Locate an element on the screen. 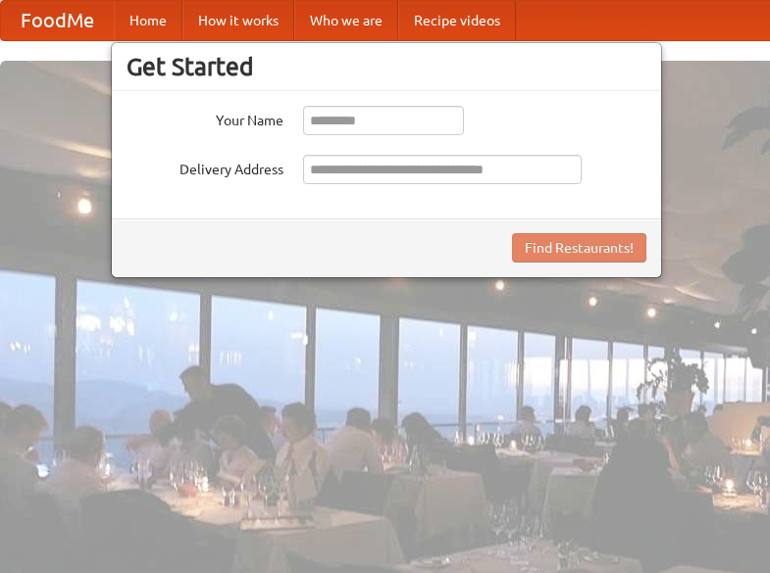  a: How it works is located at coordinates (238, 21).